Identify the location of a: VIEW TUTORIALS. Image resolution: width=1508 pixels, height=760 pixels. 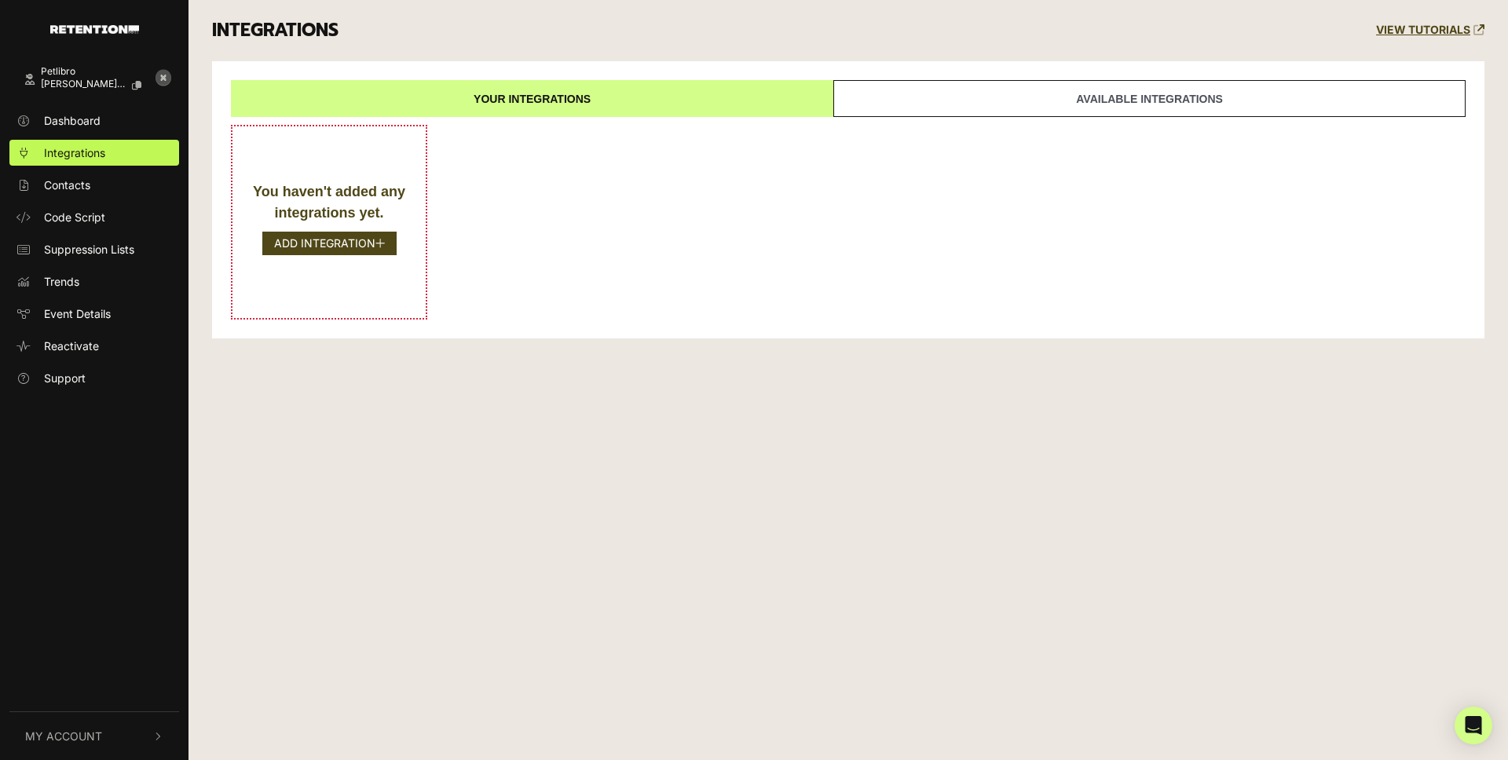
(1430, 30).